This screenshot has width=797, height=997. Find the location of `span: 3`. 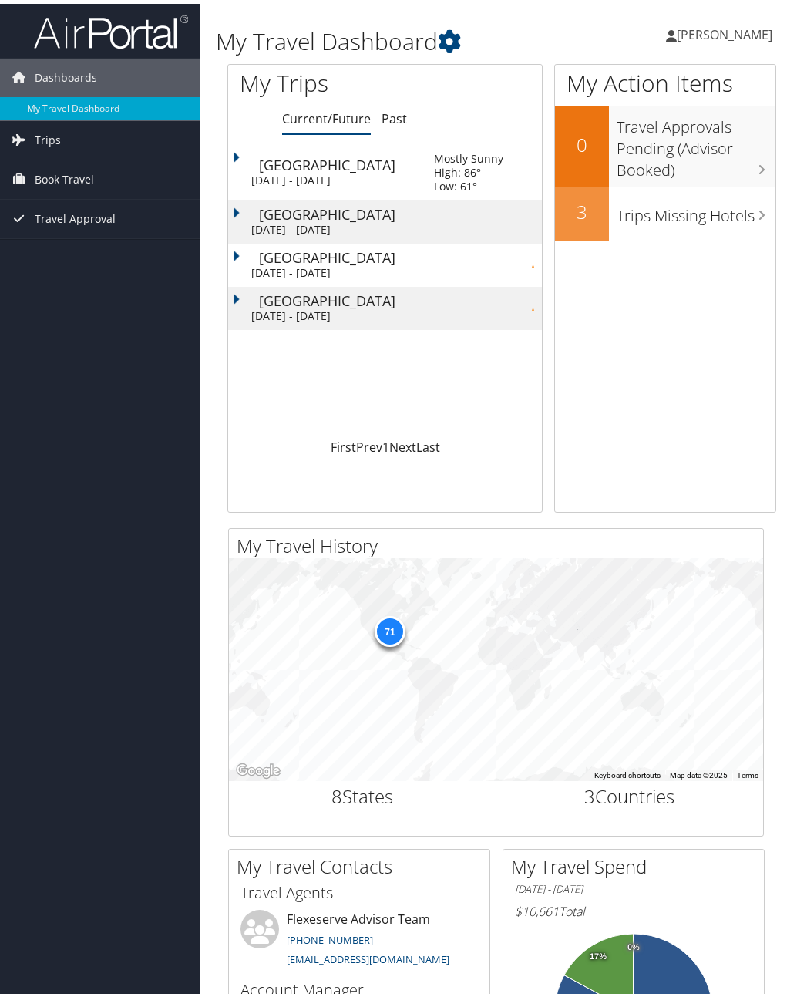

span: 3 is located at coordinates (590, 792).